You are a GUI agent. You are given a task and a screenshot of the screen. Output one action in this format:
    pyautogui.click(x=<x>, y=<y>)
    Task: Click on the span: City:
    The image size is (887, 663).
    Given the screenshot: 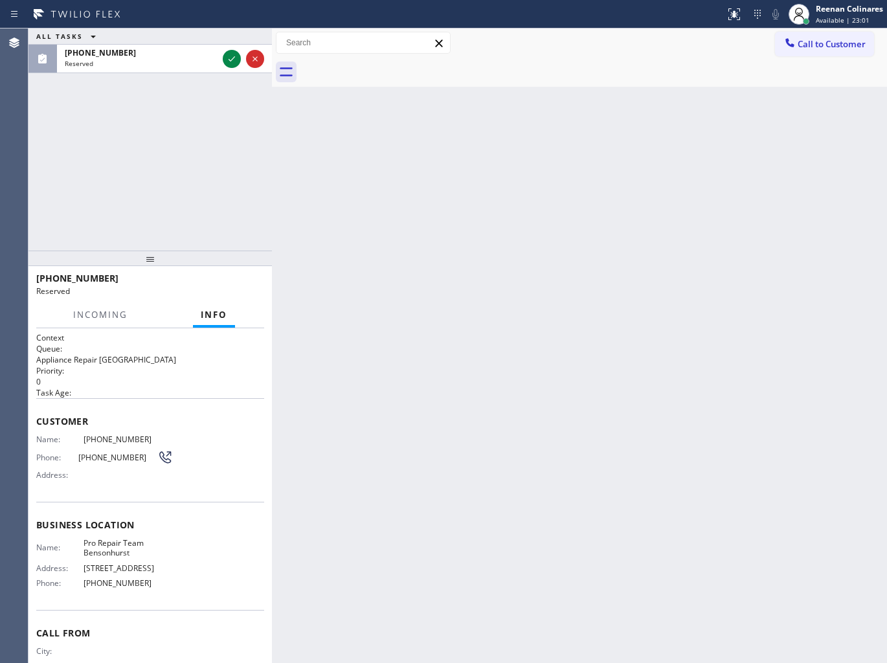 What is the action you would take?
    pyautogui.click(x=60, y=651)
    